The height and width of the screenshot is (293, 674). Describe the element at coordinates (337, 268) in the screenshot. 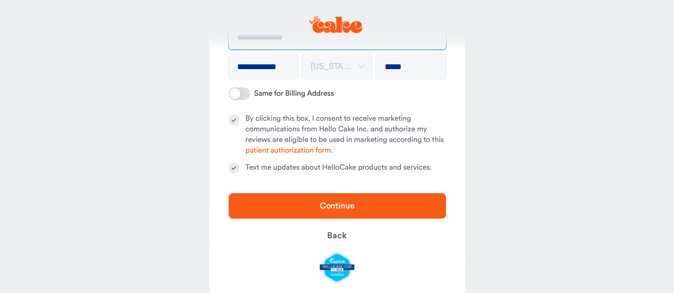

I see `img: legit-script-certified.png` at that location.